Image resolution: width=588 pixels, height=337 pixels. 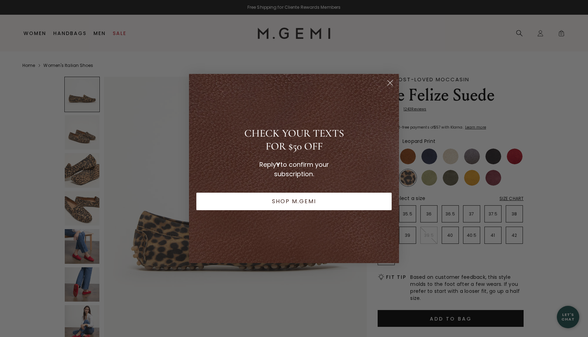 What do you see at coordinates (294, 174) in the screenshot?
I see `span: subscription.` at bounding box center [294, 174].